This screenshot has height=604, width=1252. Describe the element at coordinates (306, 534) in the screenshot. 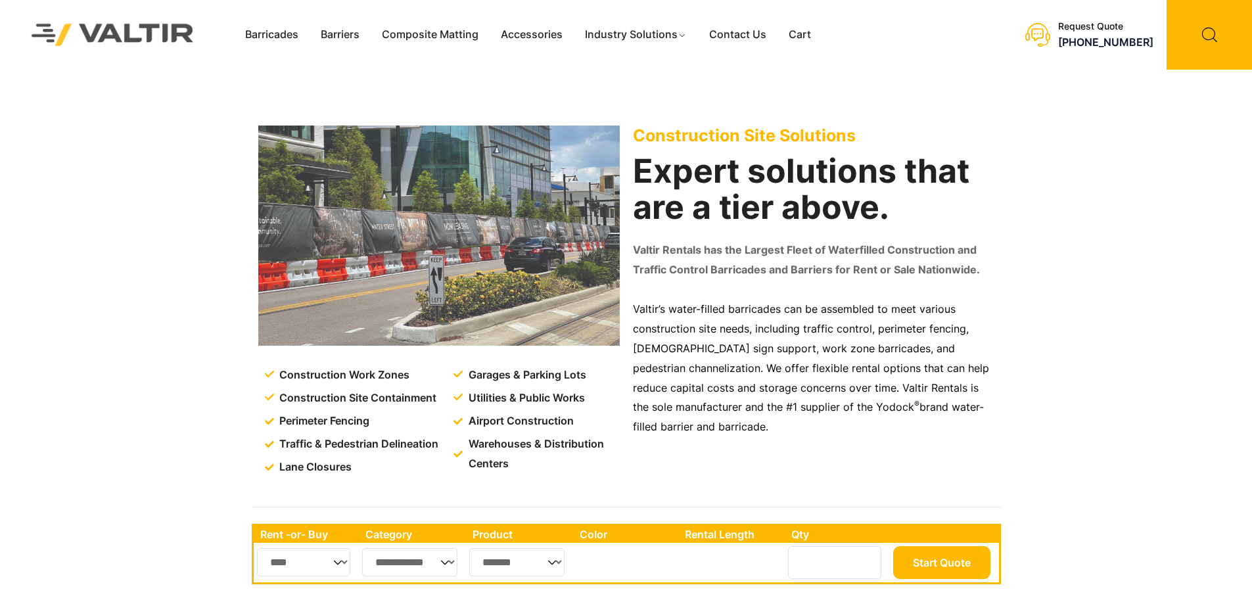

I see `th: Rent -or- Buy` at that location.